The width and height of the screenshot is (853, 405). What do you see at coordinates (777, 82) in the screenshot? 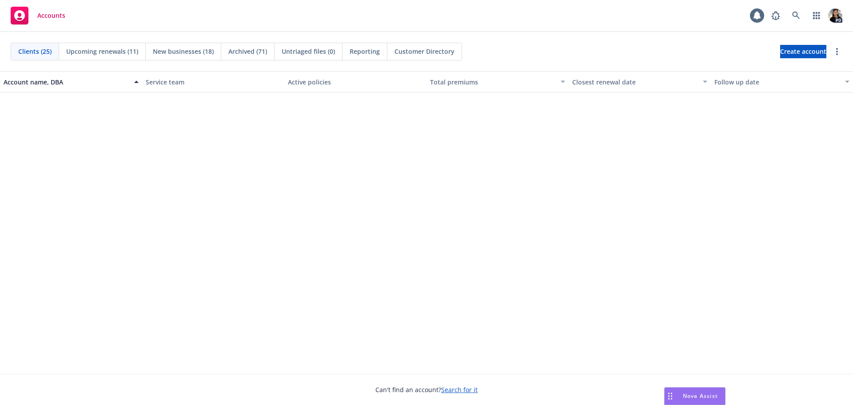
I see `div: Follow up date` at bounding box center [777, 82].